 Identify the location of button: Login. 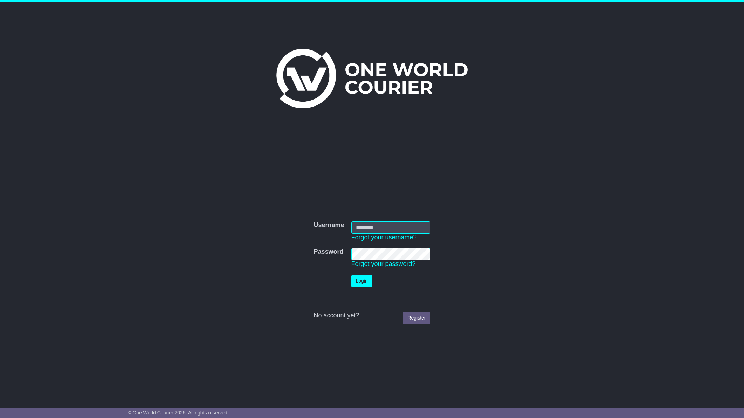
(362, 281).